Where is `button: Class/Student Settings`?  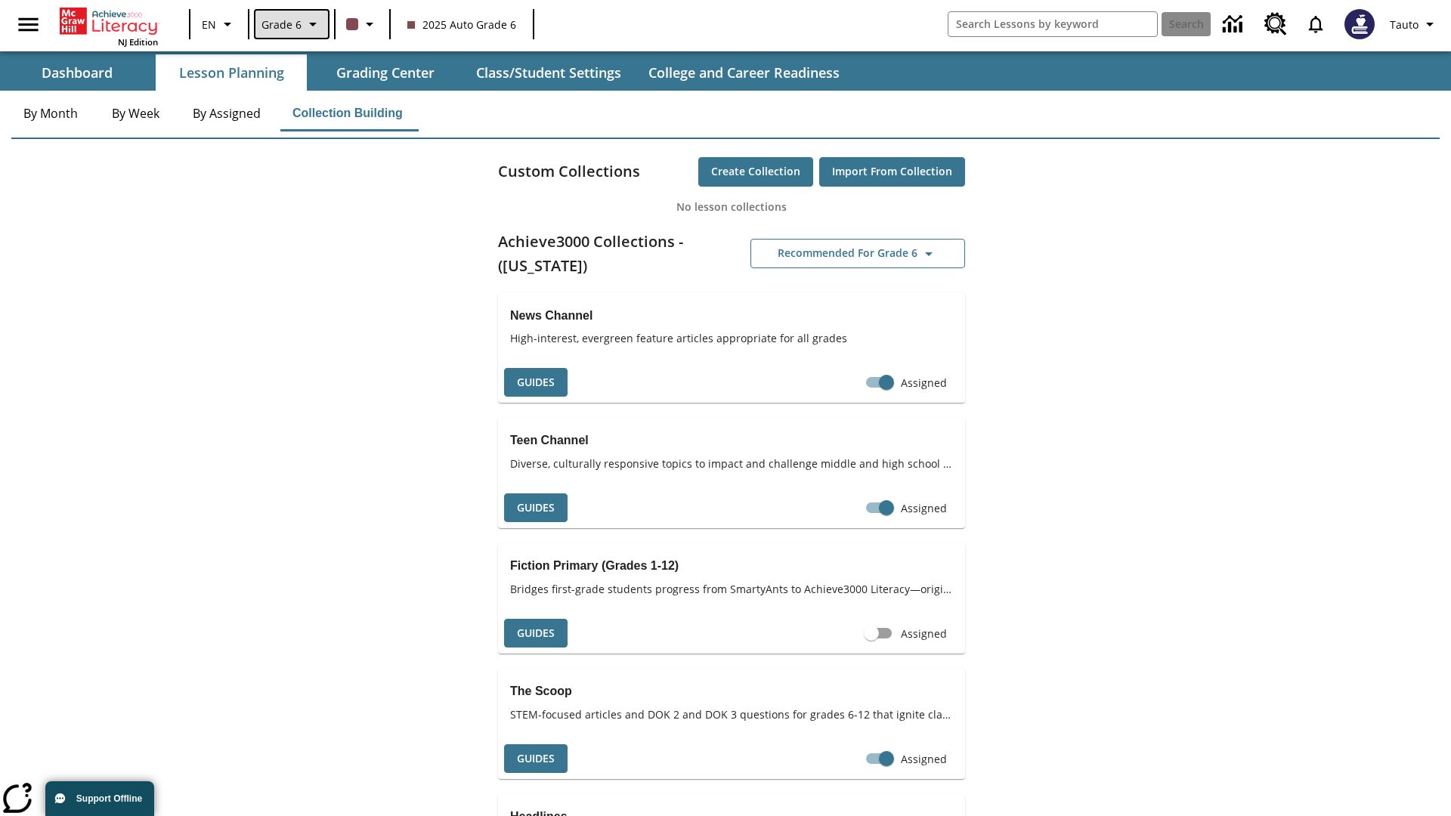
button: Class/Student Settings is located at coordinates (549, 73).